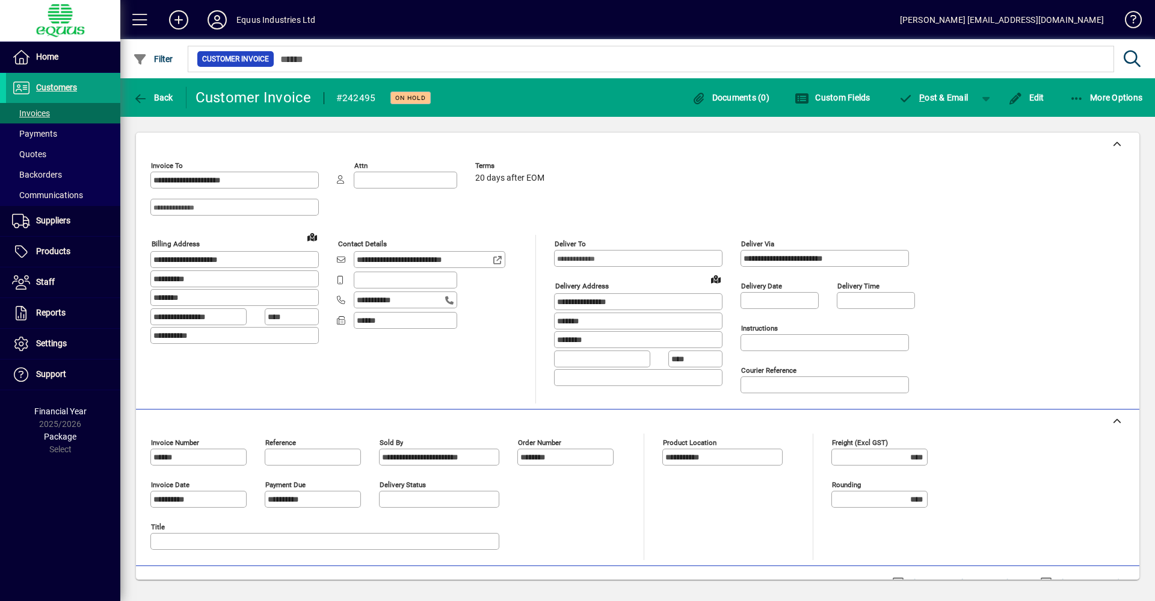 The height and width of the screenshot is (601, 1155). What do you see at coordinates (63, 374) in the screenshot?
I see `a: Support` at bounding box center [63, 374].